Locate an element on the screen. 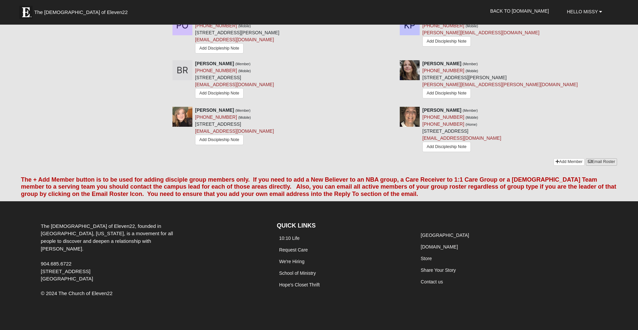 The height and width of the screenshot is (330, 638). small: (Home) is located at coordinates (472, 124).